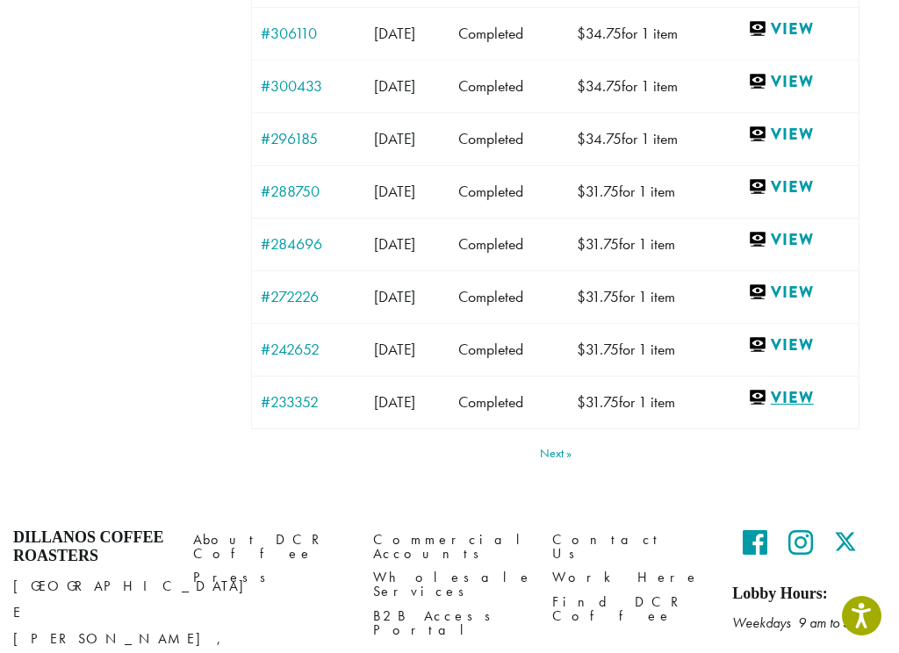 This screenshot has width=899, height=653. What do you see at coordinates (308, 33) in the screenshot?
I see `a: #306110` at bounding box center [308, 33].